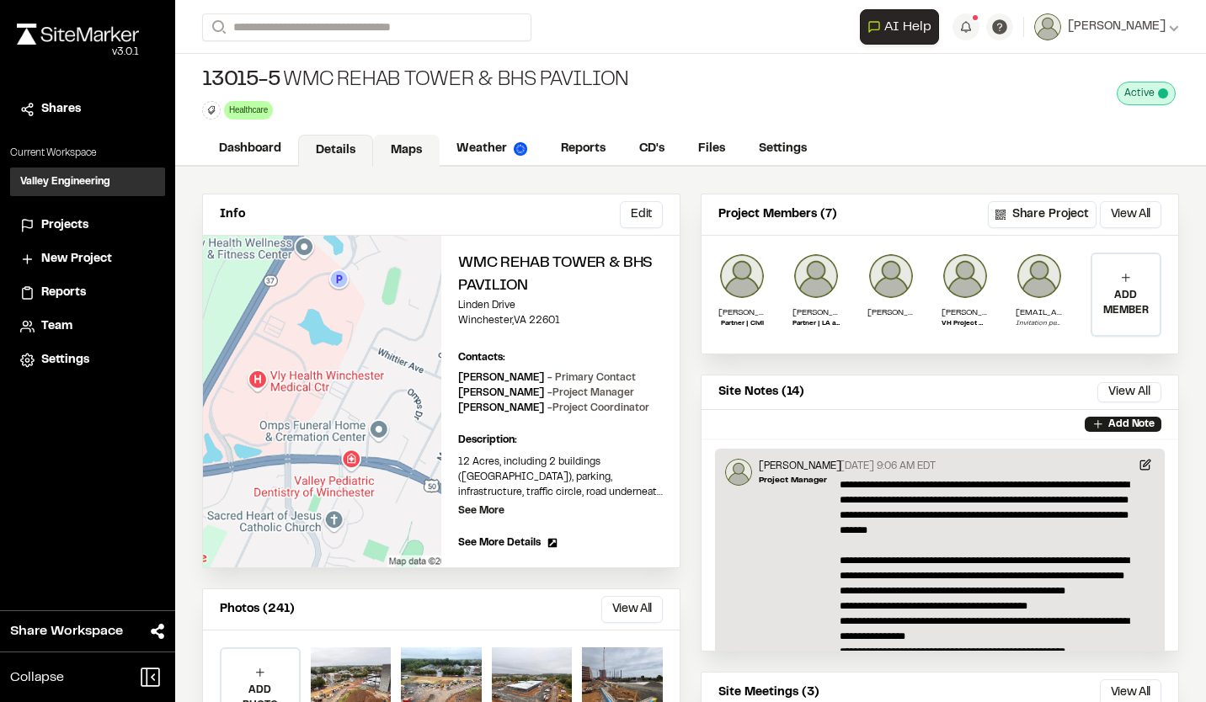 The width and height of the screenshot is (1206, 702). Describe the element at coordinates (816, 324) in the screenshot. I see `p: Partner | LA and Planning` at that location.